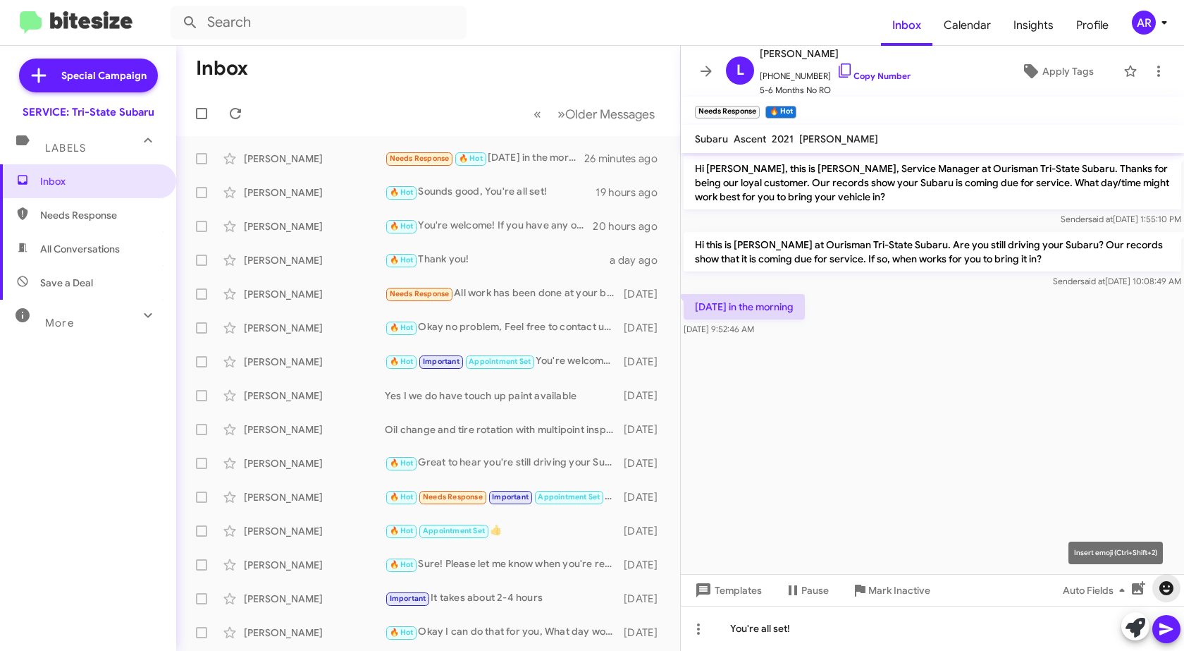 The image size is (1184, 651). Describe the element at coordinates (66, 283) in the screenshot. I see `span: Save a Deal` at that location.